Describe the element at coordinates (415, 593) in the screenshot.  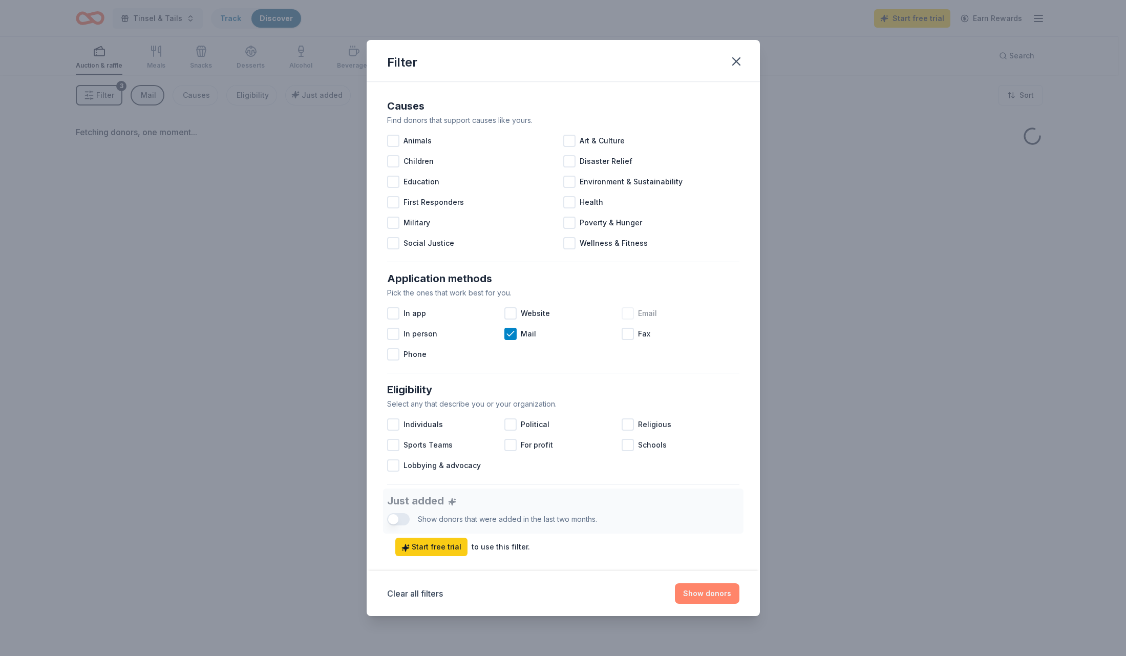
I see `button: Clear all filters` at that location.